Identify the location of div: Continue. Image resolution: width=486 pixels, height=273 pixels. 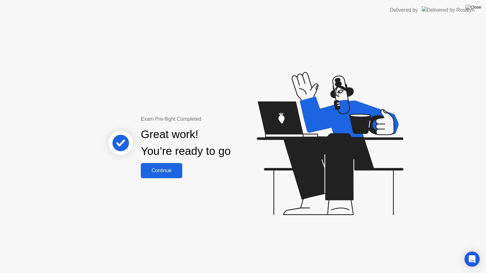
(161, 171).